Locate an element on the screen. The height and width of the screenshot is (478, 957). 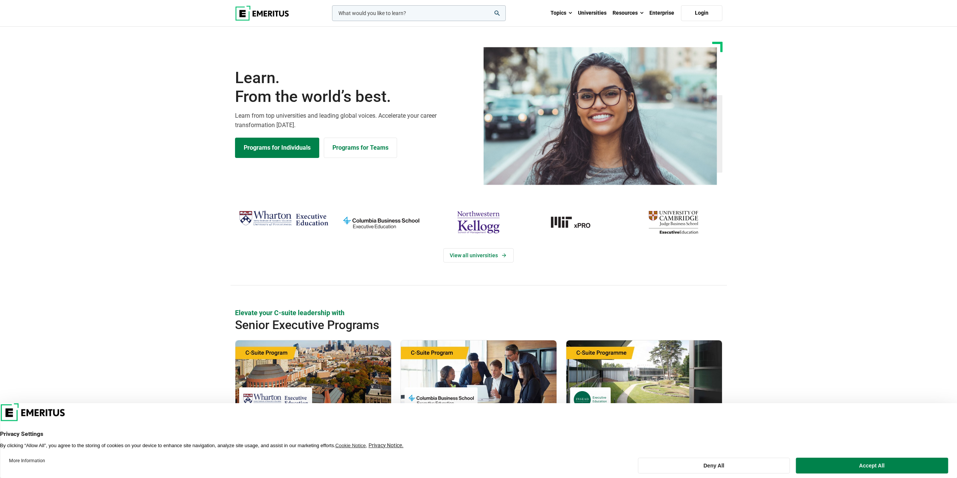
a: Explore for Business is located at coordinates (360, 148).